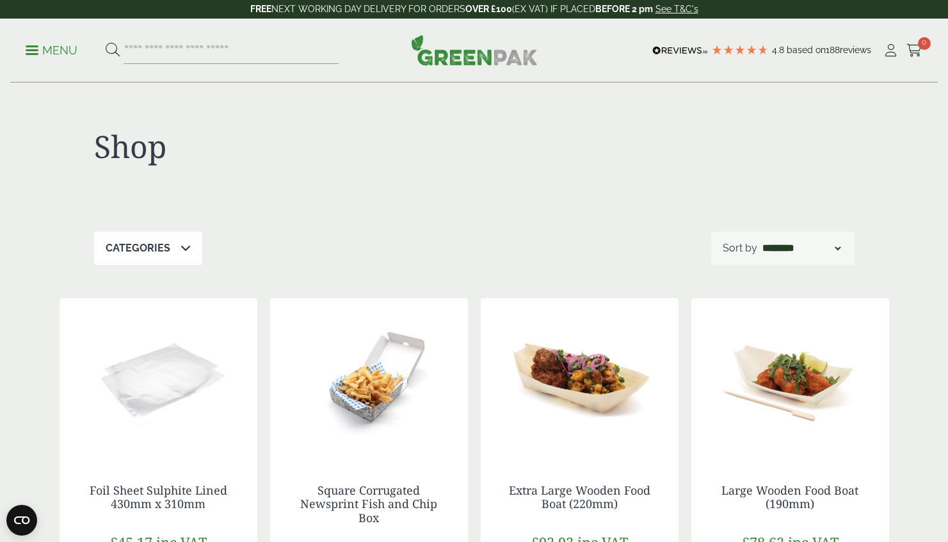 This screenshot has width=948, height=542. I want to click on a: Menu, so click(51, 49).